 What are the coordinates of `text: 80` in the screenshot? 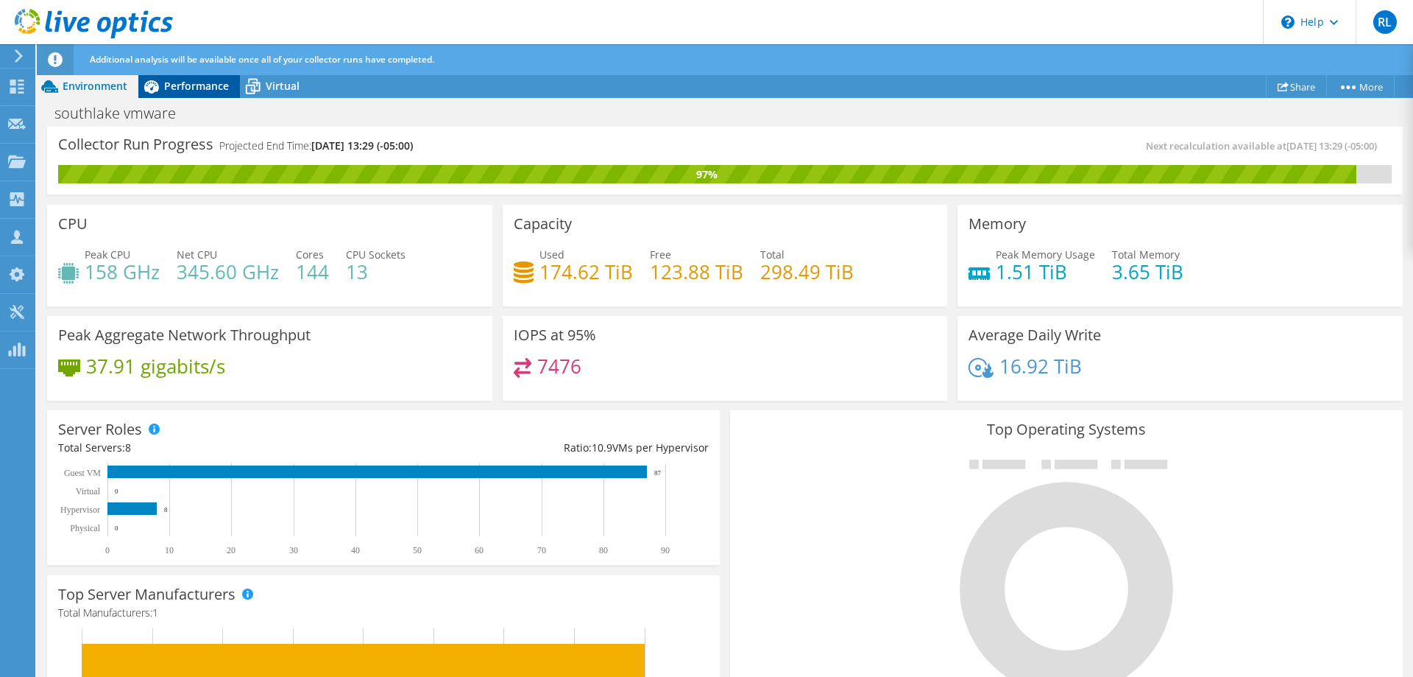 It's located at (604, 550).